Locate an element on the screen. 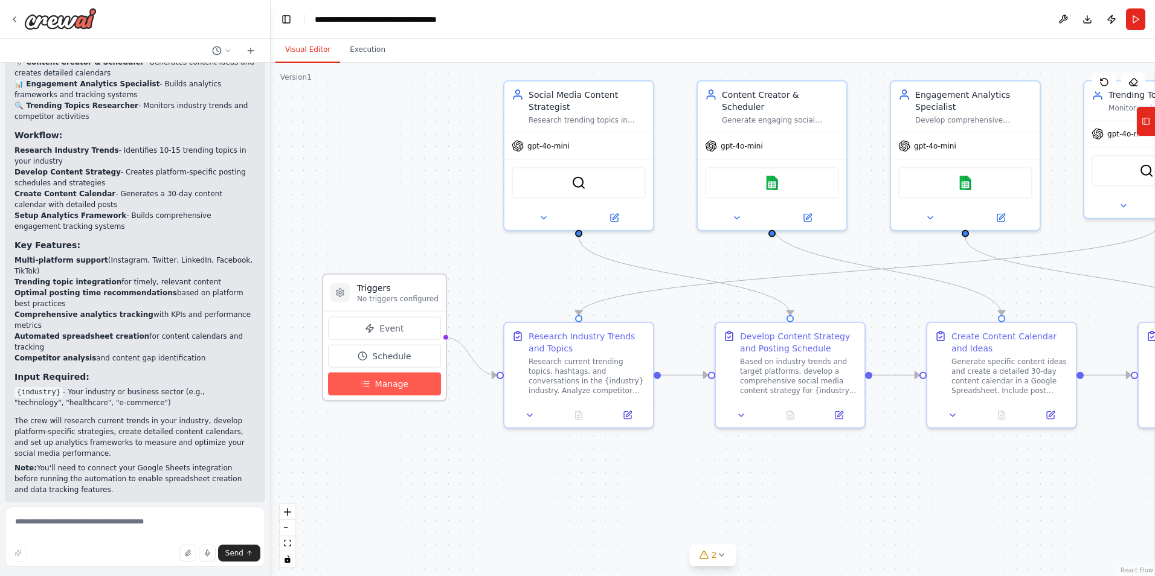 This screenshot has height=576, width=1155. li: - Builds comprehensive engagement tracking systems is located at coordinates (135, 221).